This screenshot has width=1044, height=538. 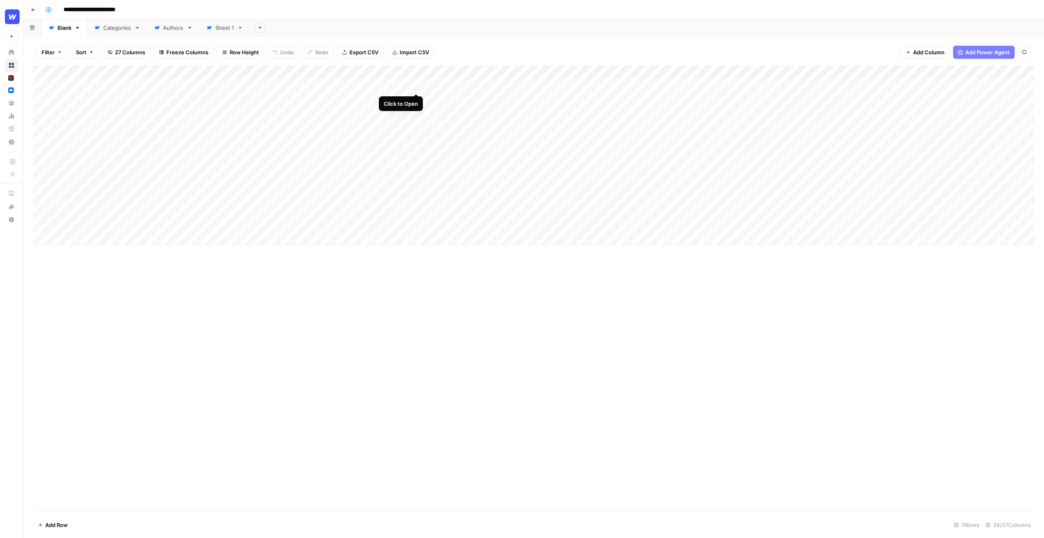 What do you see at coordinates (287, 52) in the screenshot?
I see `span: Undo` at bounding box center [287, 52].